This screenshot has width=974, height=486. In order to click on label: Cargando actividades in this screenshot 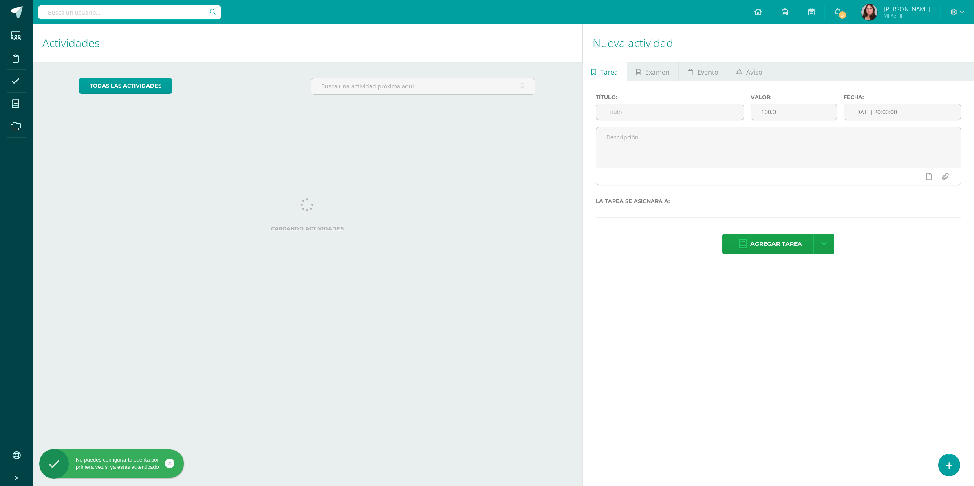, I will do `click(307, 228)`.